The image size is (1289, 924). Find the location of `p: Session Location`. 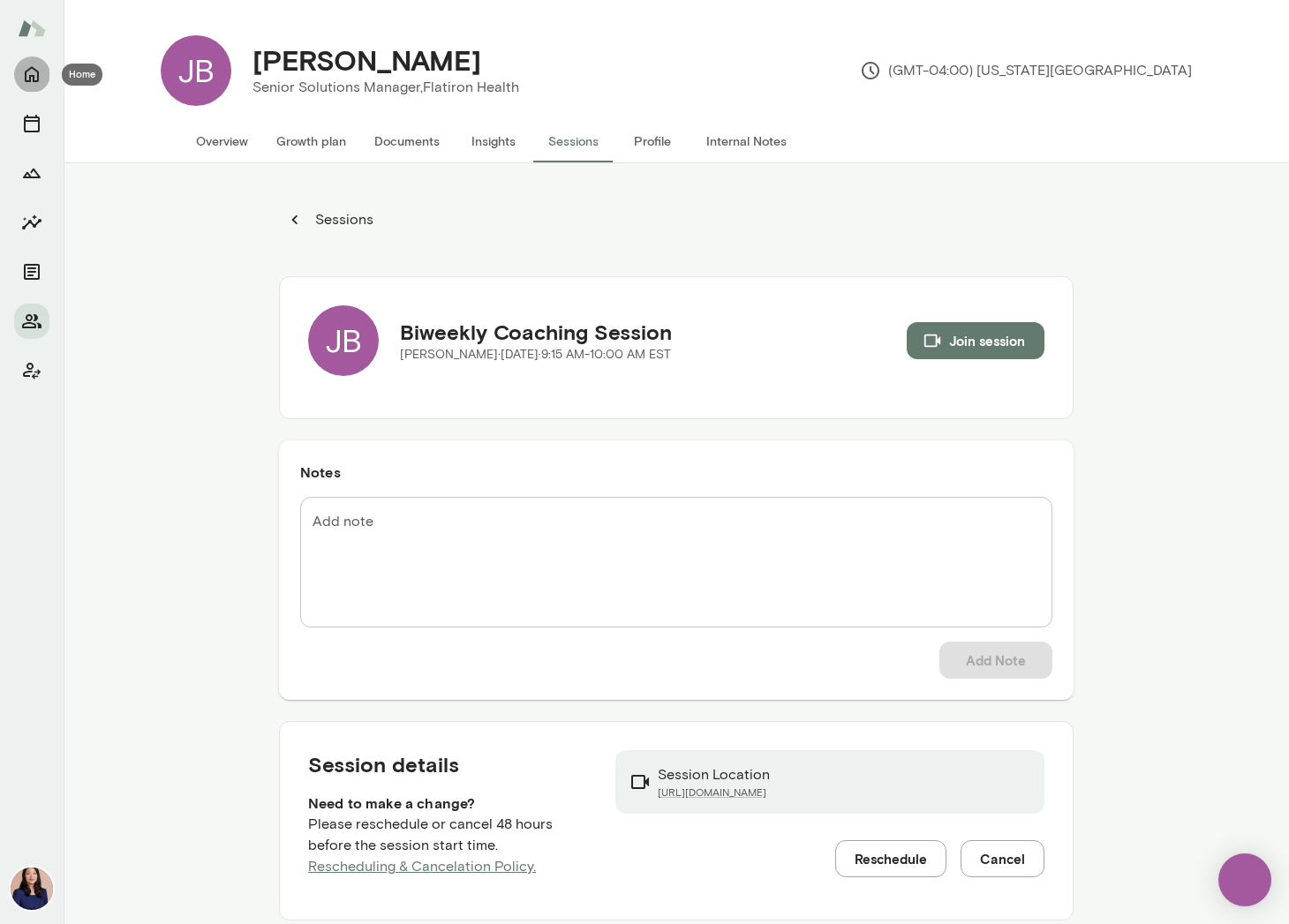

p: Session Location is located at coordinates (714, 775).